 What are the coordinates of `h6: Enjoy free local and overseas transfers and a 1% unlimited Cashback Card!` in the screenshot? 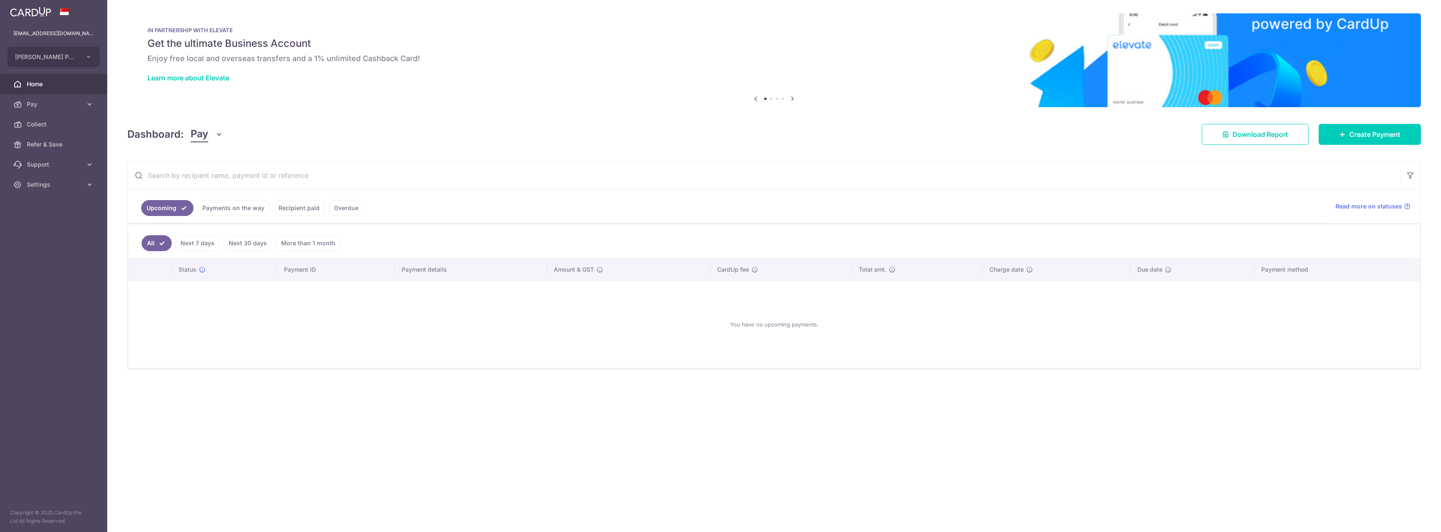 It's located at (774, 59).